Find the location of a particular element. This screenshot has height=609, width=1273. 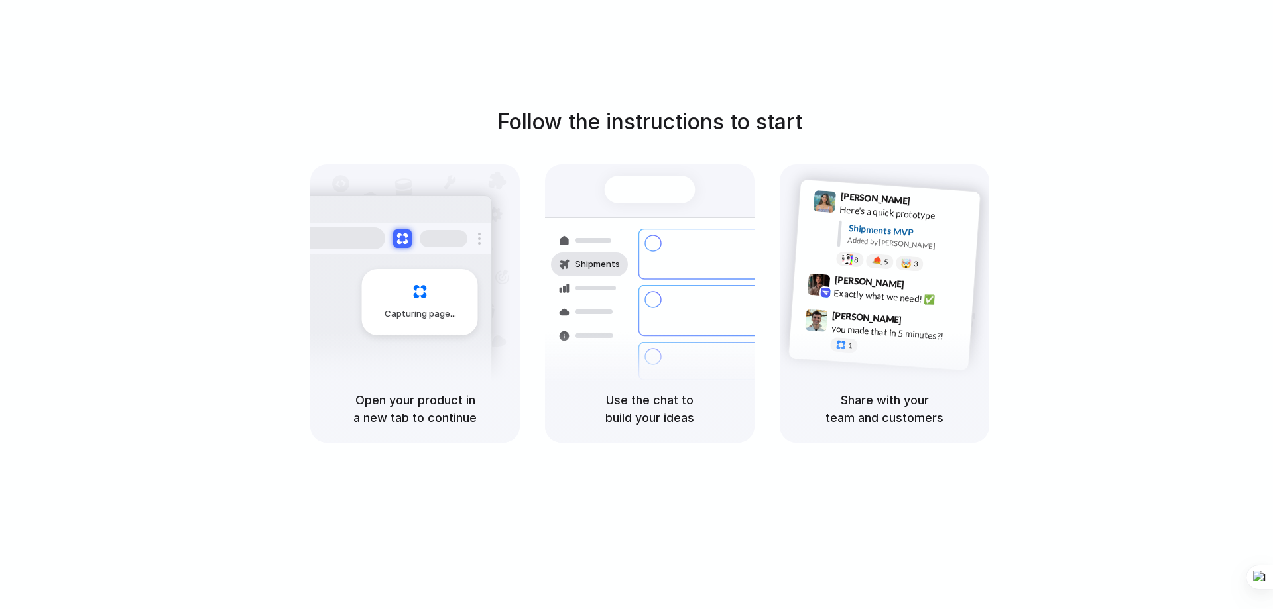

span: 8 is located at coordinates (856, 259).